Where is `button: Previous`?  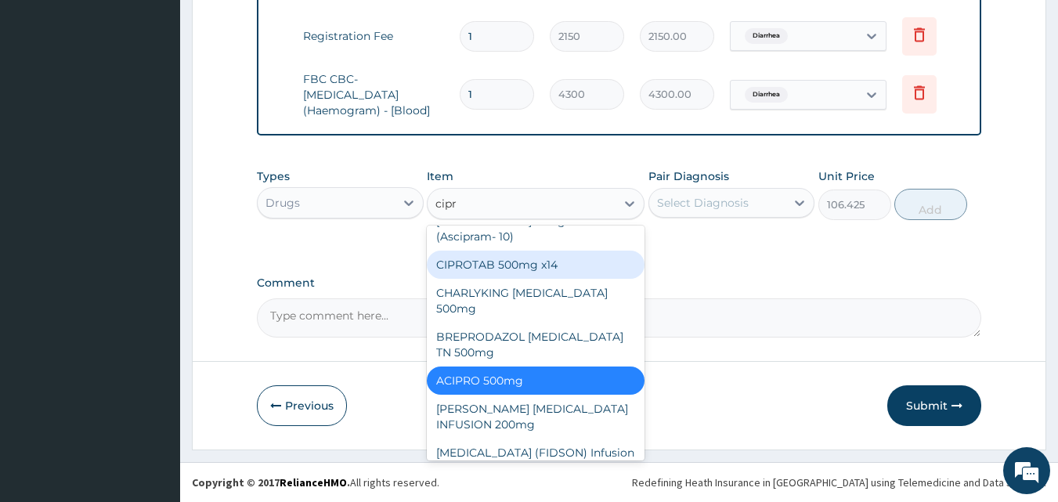
button: Previous is located at coordinates (302, 406).